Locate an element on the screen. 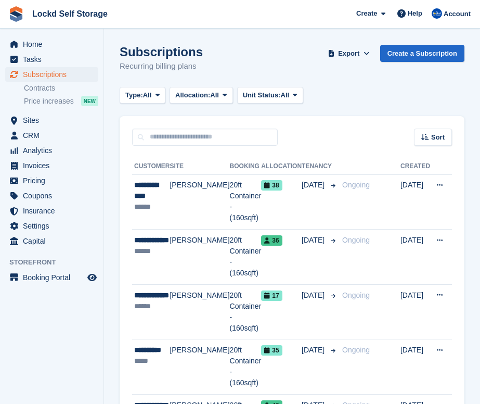 The height and width of the screenshot is (404, 480). span: Subscriptions is located at coordinates (54, 74).